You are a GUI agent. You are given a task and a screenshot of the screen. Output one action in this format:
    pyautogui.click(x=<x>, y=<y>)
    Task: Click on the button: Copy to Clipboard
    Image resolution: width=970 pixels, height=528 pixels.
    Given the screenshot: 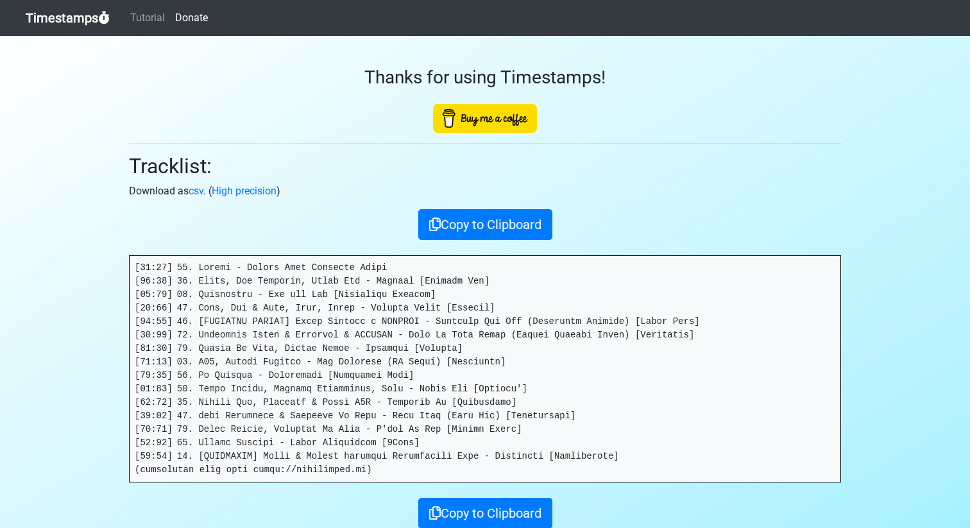 What is the action you would take?
    pyautogui.click(x=485, y=224)
    